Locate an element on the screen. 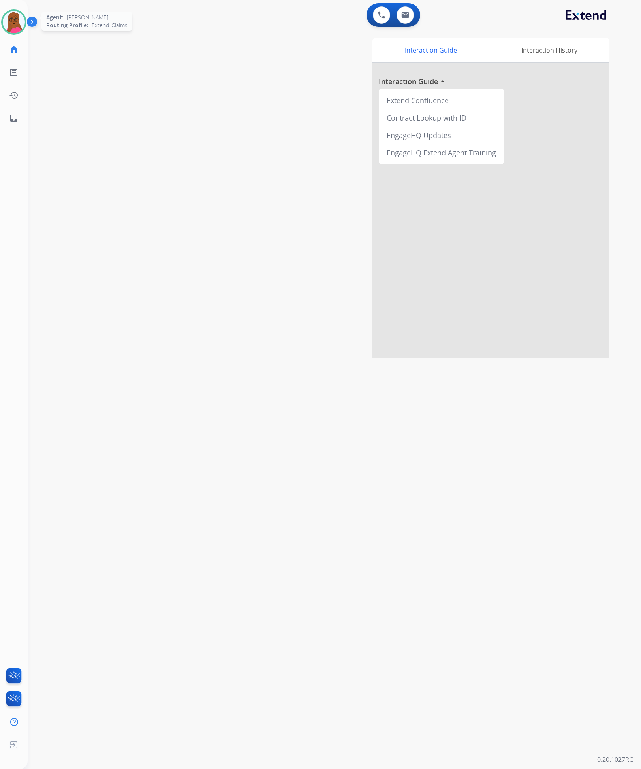 The height and width of the screenshot is (769, 641). span: Extend_Claims is located at coordinates (109, 25).